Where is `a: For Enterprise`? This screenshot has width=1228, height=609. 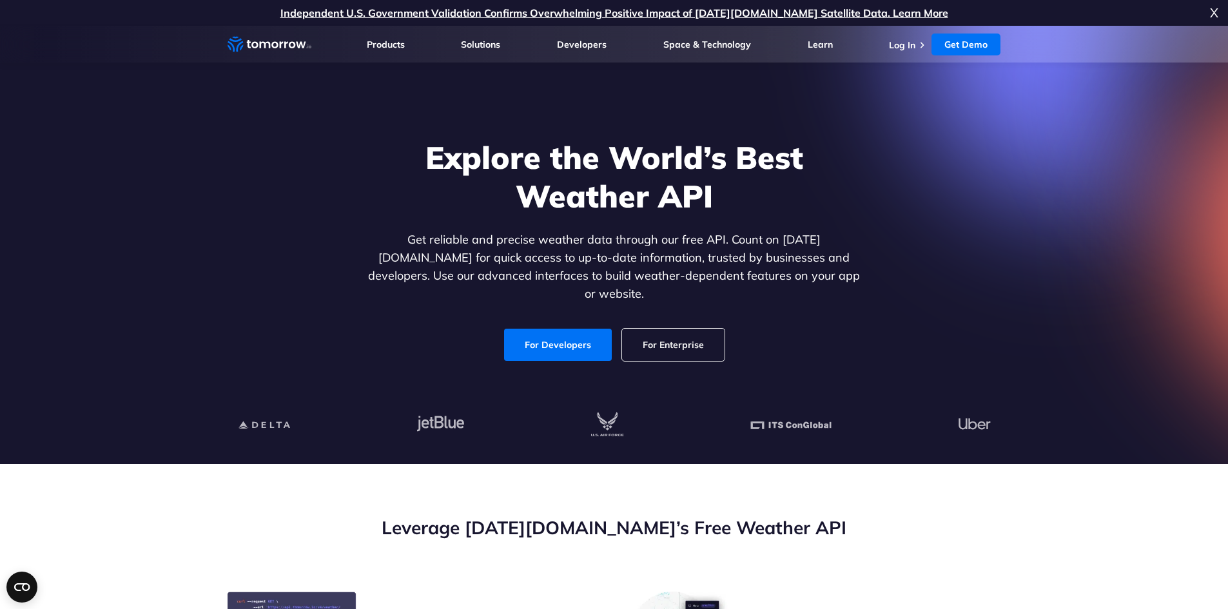 a: For Enterprise is located at coordinates (673, 345).